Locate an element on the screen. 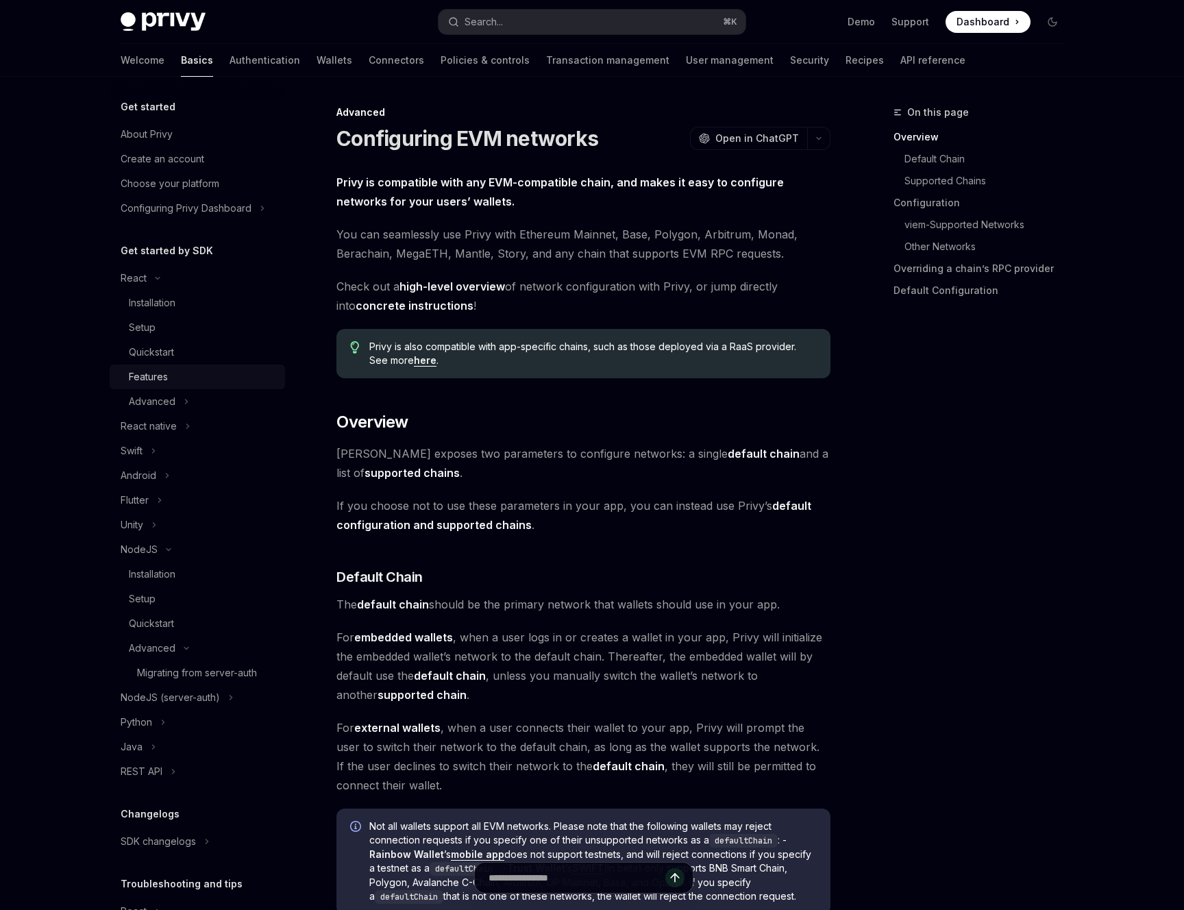 Image resolution: width=1184 pixels, height=910 pixels. strong: Privy is compatible with any EVM-compatible chain, and makes it easy to configure networks for yo... is located at coordinates (560, 192).